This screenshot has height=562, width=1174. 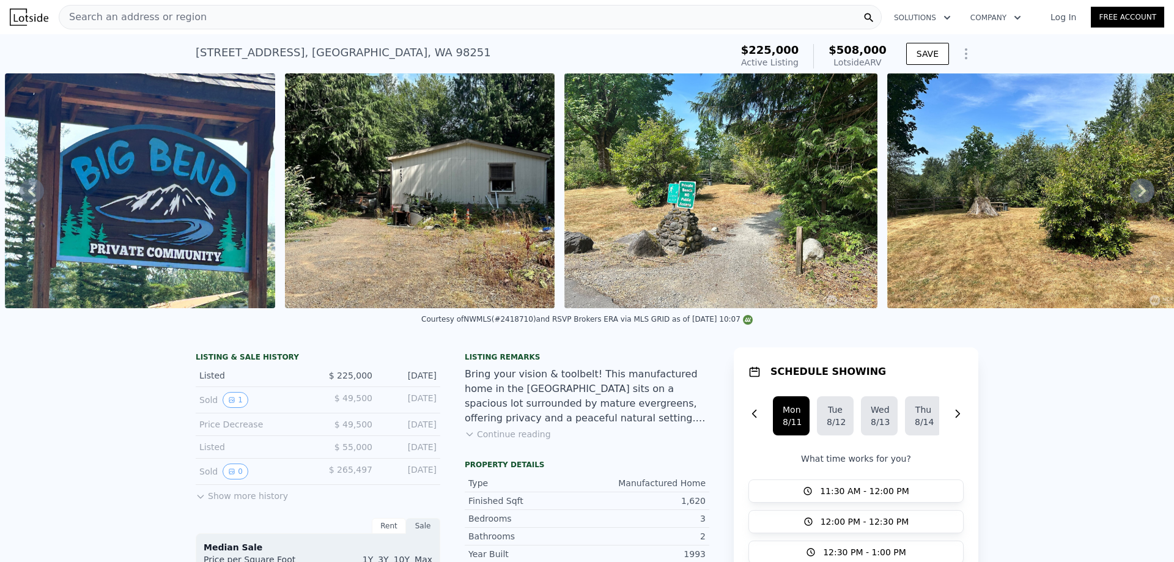 What do you see at coordinates (865, 522) in the screenshot?
I see `span: 12:00 PM - 12:30 PM` at bounding box center [865, 522].